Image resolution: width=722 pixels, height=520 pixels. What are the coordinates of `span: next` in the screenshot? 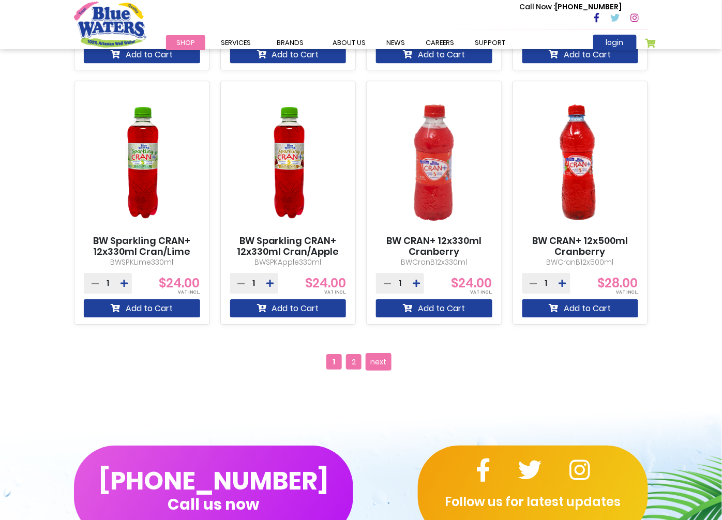 It's located at (379, 362).